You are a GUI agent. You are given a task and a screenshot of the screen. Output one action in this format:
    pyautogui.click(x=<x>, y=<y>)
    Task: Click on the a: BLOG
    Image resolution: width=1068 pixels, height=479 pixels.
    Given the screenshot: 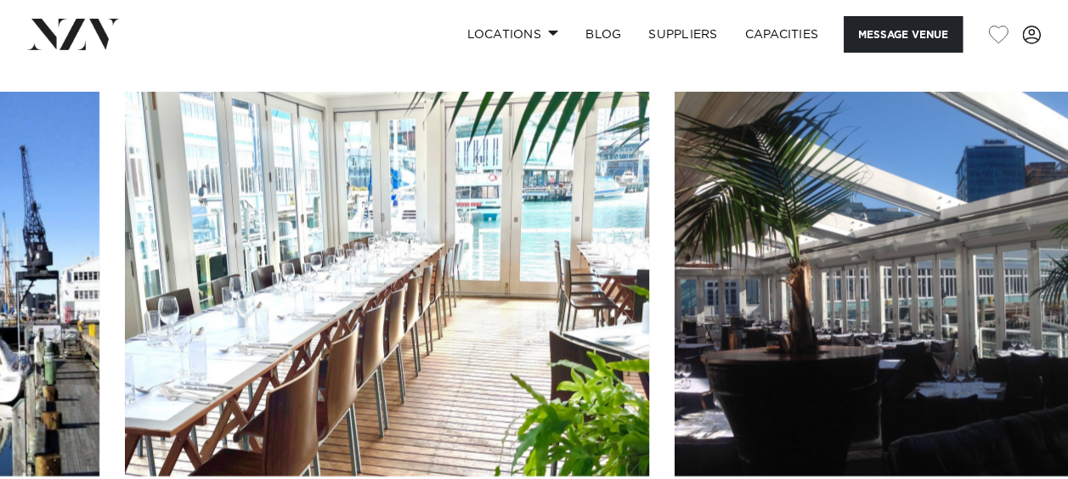 What is the action you would take?
    pyautogui.click(x=603, y=34)
    